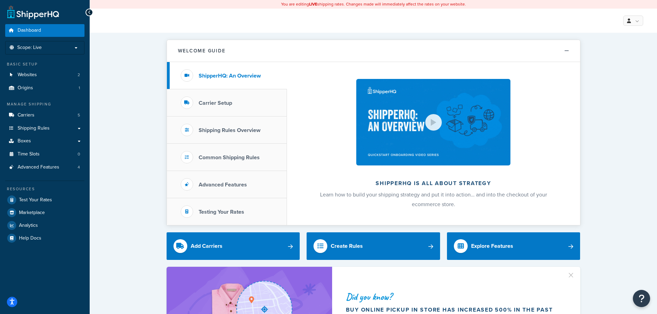 The width and height of the screenshot is (657, 314). What do you see at coordinates (45, 128) in the screenshot?
I see `li: Shipping Rules` at bounding box center [45, 128].